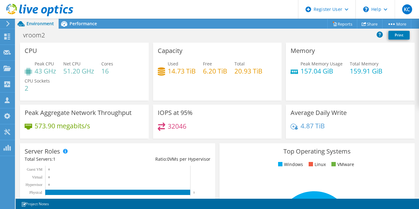  Describe the element at coordinates (366, 9) in the screenshot. I see `svg: \n` at that location.